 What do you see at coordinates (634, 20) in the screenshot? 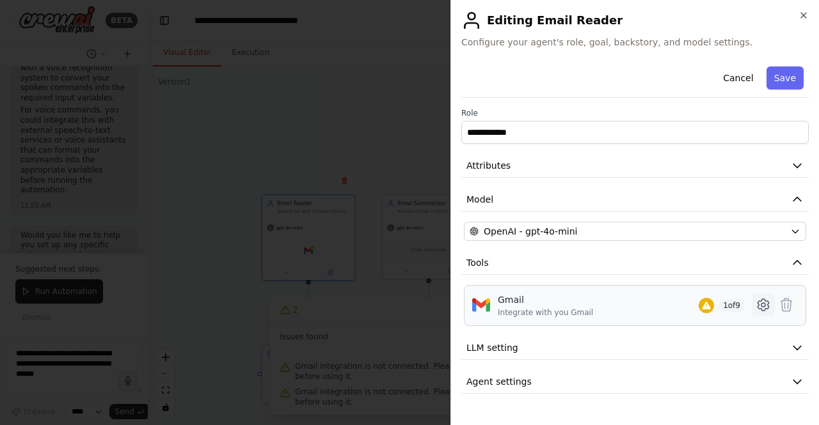
I see `h2: Editing Email Reader` at bounding box center [634, 20].